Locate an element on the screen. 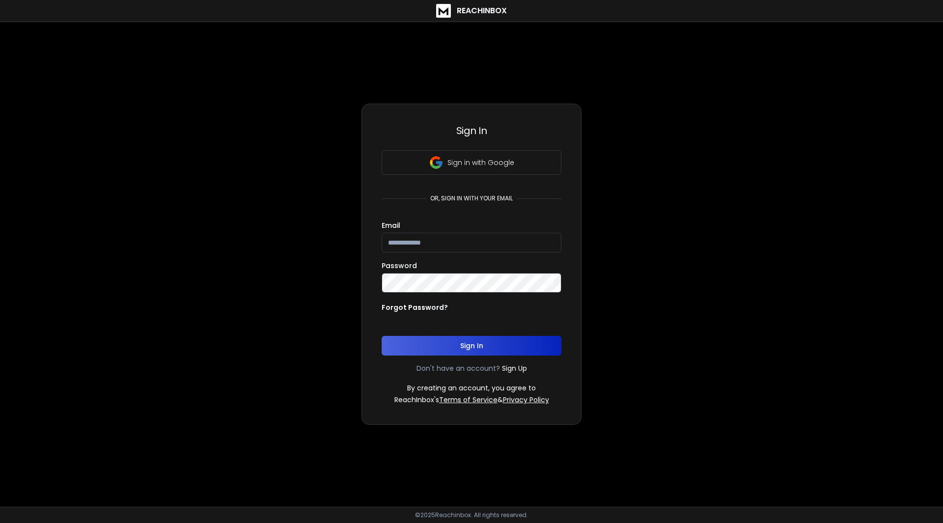 The image size is (943, 523). span: Privacy Policy is located at coordinates (526, 400).